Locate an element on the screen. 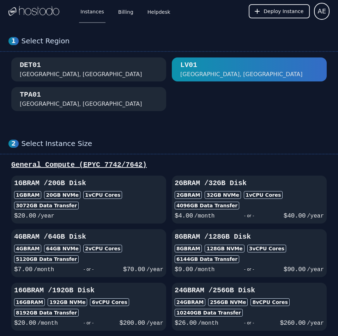 The image size is (338, 336). span: $ 40.00 is located at coordinates (294, 216).